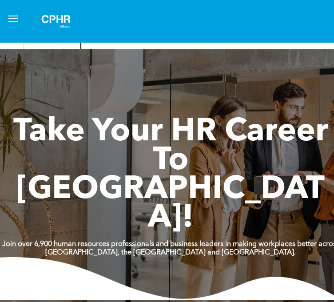 Image resolution: width=334 pixels, height=302 pixels. I want to click on img: A white background with a few lines on it, so click(56, 21).